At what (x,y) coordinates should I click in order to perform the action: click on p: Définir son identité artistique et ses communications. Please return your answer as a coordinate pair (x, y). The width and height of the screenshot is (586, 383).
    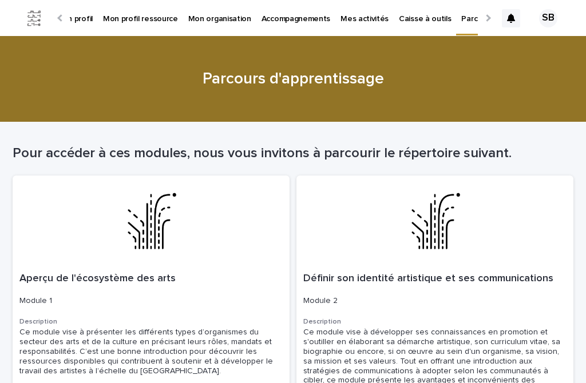
    Looking at the image, I should click on (435, 279).